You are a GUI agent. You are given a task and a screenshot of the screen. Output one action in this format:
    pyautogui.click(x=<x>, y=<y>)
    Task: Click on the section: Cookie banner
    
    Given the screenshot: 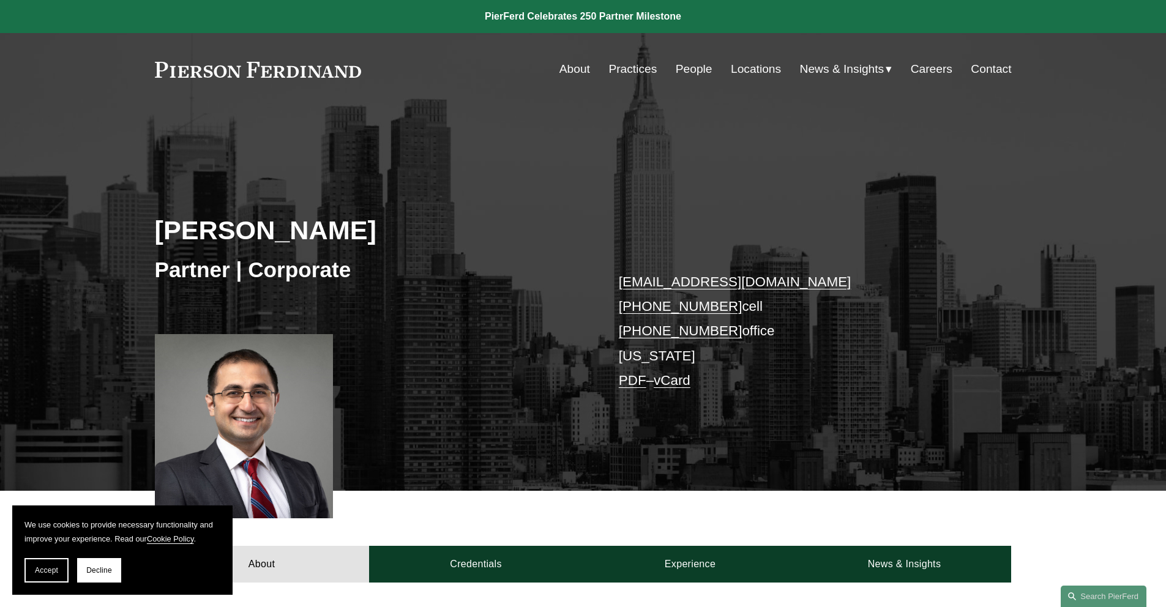 What is the action you would take?
    pyautogui.click(x=122, y=550)
    